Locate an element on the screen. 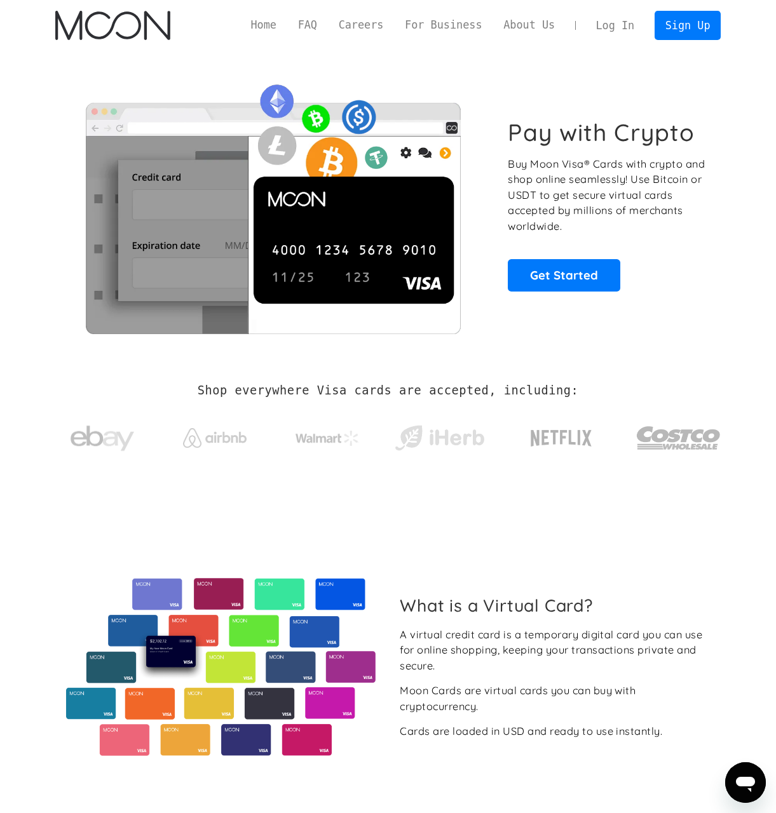 The image size is (776, 813). a: Walmart is located at coordinates (327, 435).